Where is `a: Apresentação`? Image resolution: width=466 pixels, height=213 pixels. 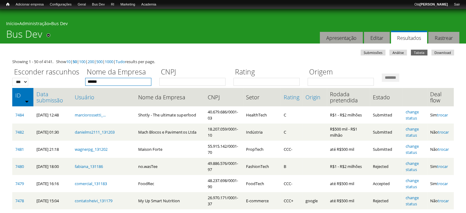 a: Apresentação is located at coordinates (341, 38).